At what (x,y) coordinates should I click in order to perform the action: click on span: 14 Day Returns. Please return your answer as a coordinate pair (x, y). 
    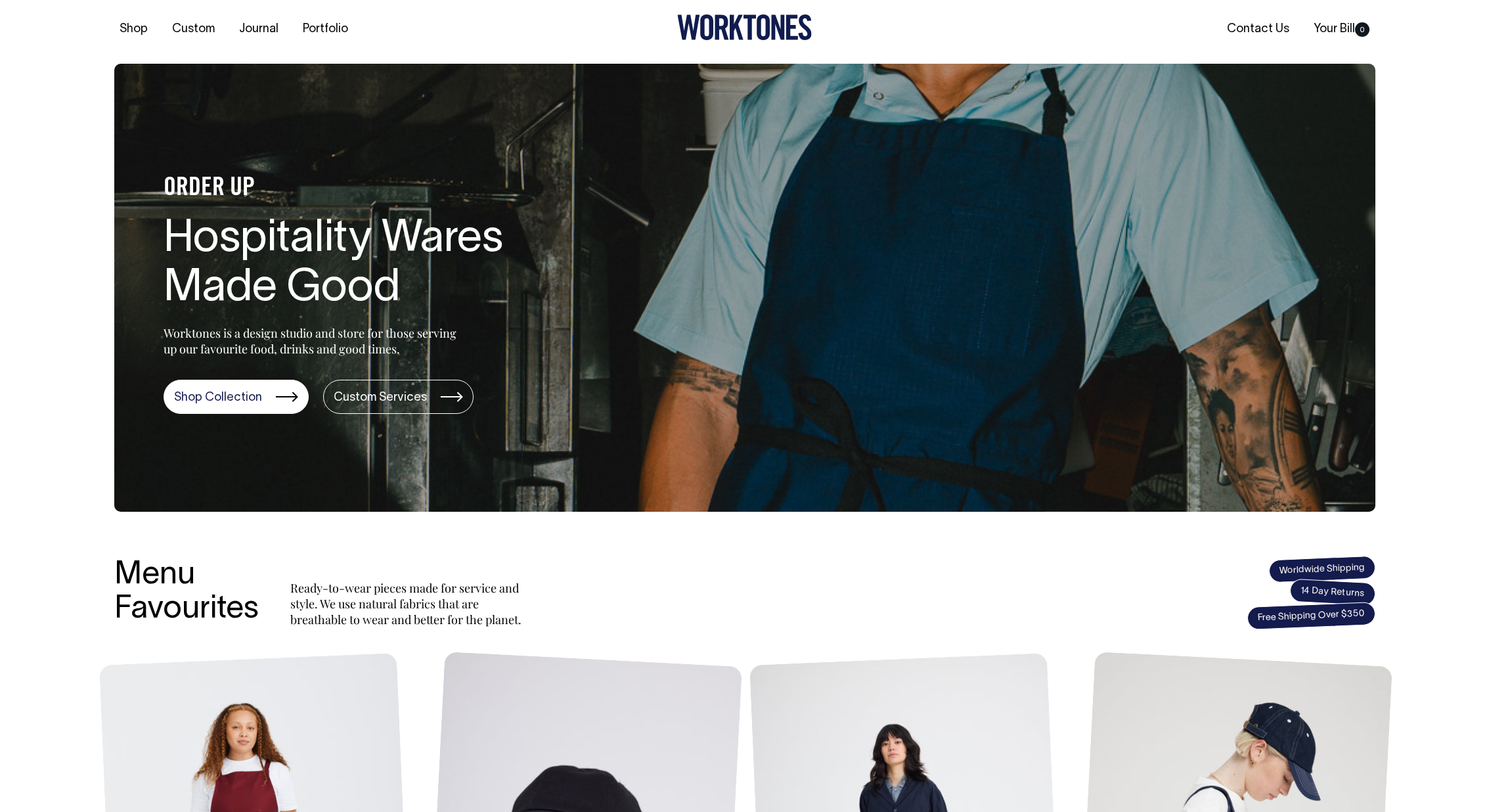
    Looking at the image, I should click on (1333, 592).